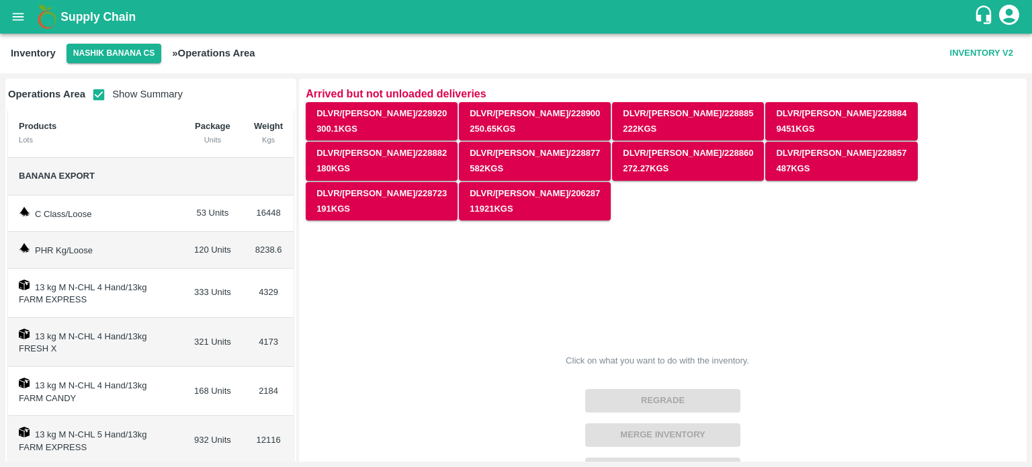 This screenshot has height=467, width=1032. I want to click on td: 53 Units, so click(212, 214).